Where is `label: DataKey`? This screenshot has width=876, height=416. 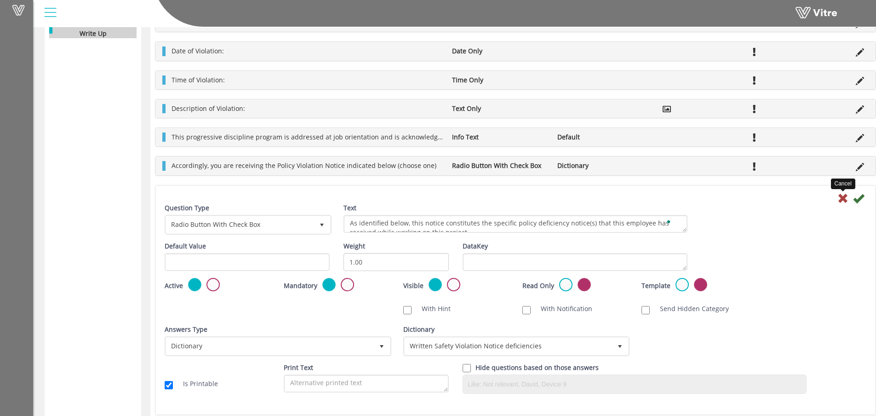
label: DataKey is located at coordinates (475, 246).